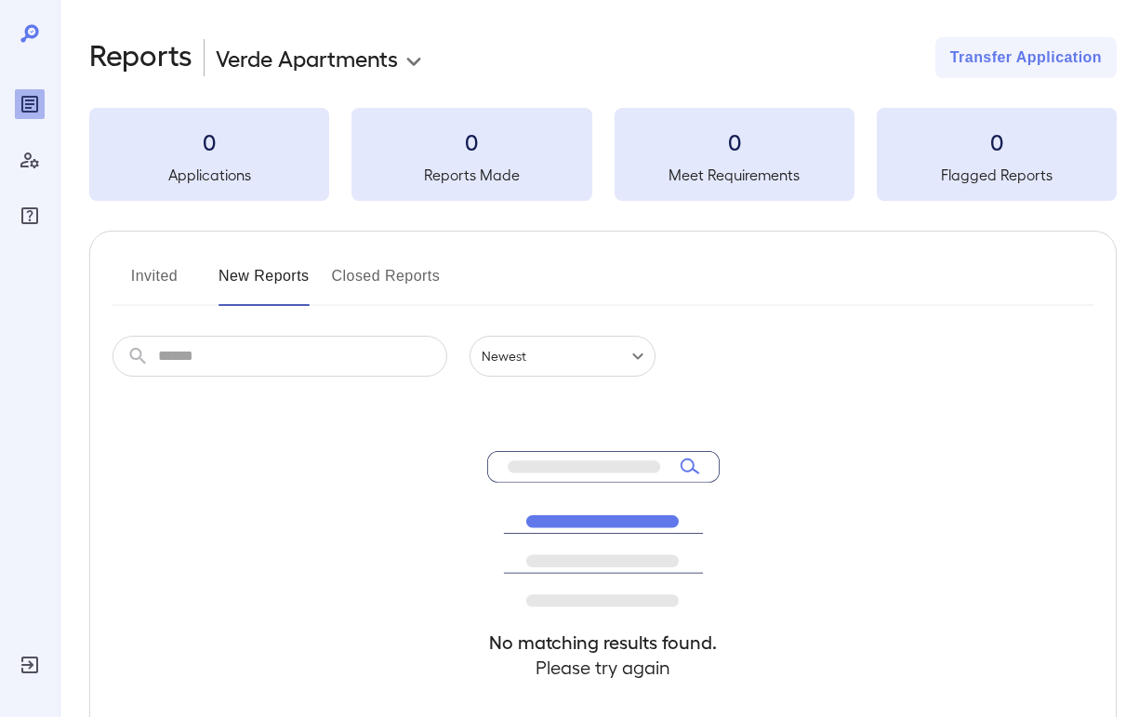  I want to click on p: Verde Apartments, so click(307, 58).